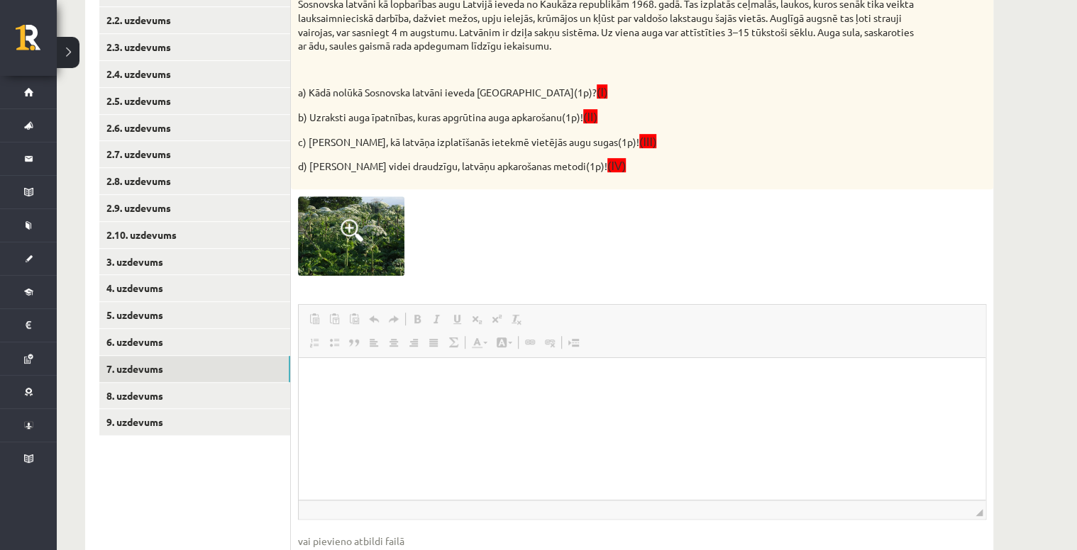 This screenshot has width=1077, height=550. Describe the element at coordinates (334, 319) in the screenshot. I see `a: Ievietot kā vienkāršu tekstu (vadīšanas taustiņš+pārslēgšanas taustiņš+V)` at that location.